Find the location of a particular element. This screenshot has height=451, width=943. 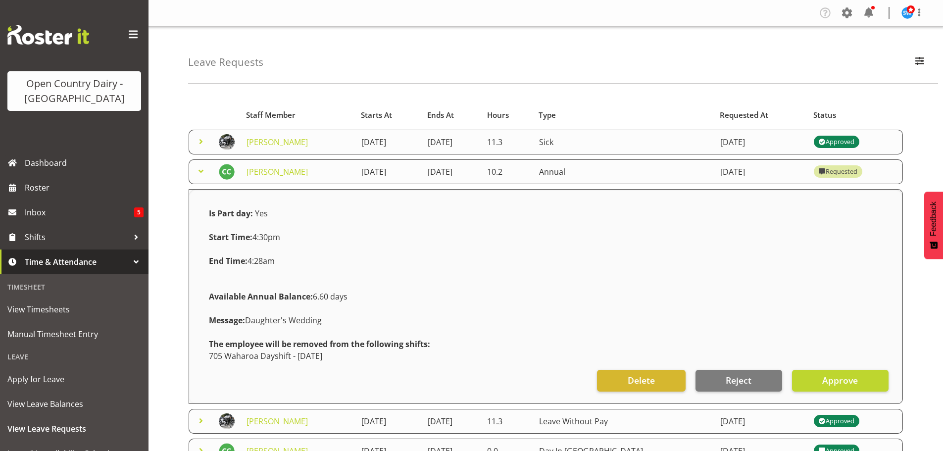

span: Shifts is located at coordinates (77, 237).